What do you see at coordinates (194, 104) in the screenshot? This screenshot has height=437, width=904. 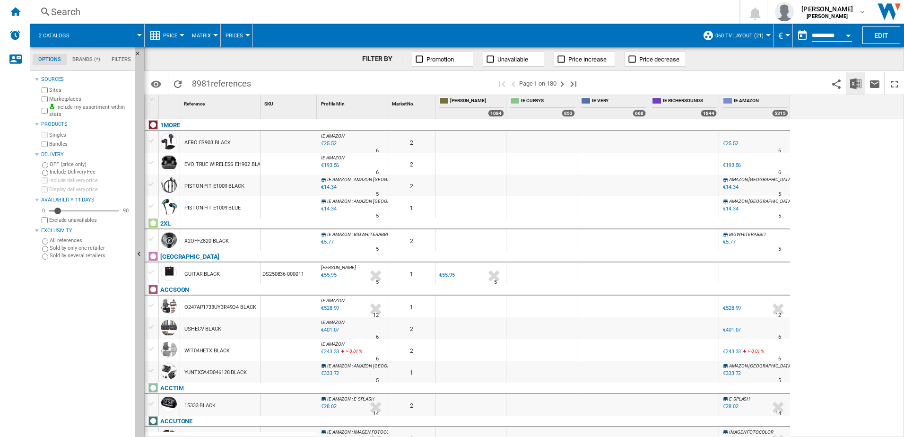 I see `span: Reference` at bounding box center [194, 104].